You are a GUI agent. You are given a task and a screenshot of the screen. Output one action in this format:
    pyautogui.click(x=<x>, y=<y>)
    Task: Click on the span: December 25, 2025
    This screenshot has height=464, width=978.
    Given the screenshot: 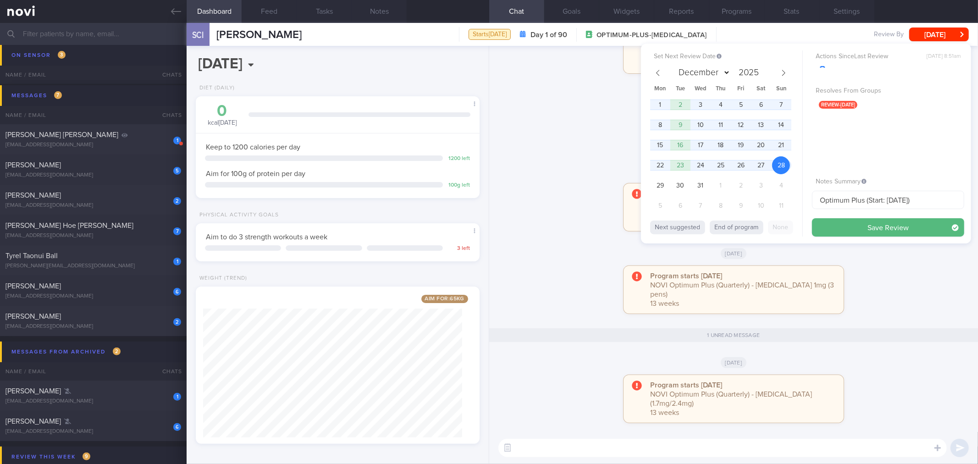 What is the action you would take?
    pyautogui.click(x=720, y=165)
    